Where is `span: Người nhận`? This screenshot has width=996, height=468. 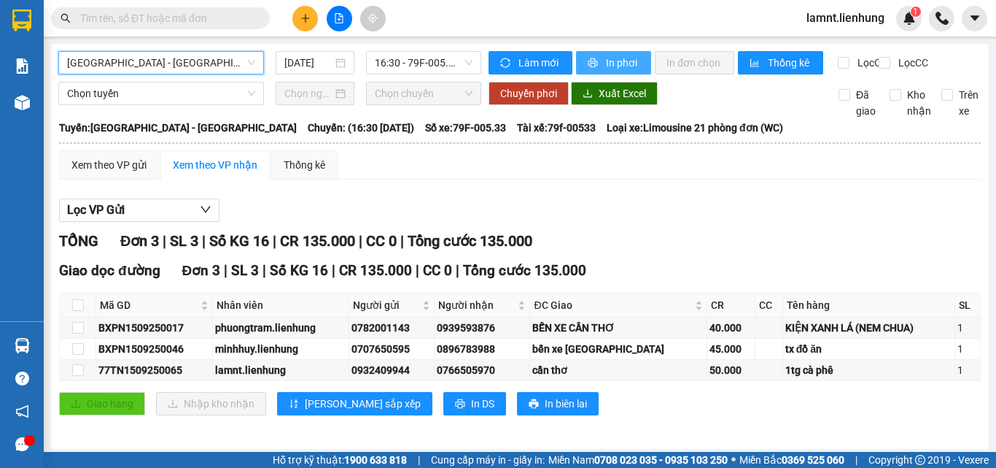
span: Người nhận is located at coordinates (477, 305).